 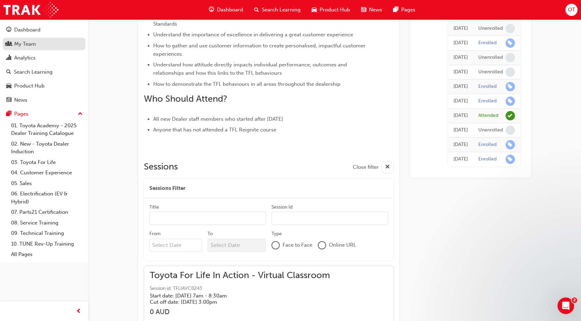 I want to click on input: Title, so click(x=207, y=218).